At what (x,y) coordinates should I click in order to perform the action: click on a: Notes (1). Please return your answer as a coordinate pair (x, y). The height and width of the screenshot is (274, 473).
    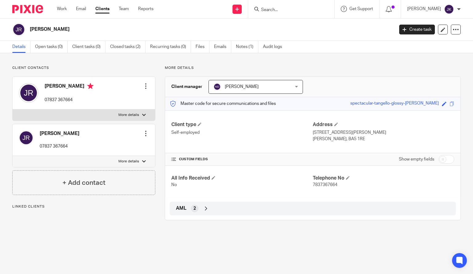
    Looking at the image, I should click on (247, 47).